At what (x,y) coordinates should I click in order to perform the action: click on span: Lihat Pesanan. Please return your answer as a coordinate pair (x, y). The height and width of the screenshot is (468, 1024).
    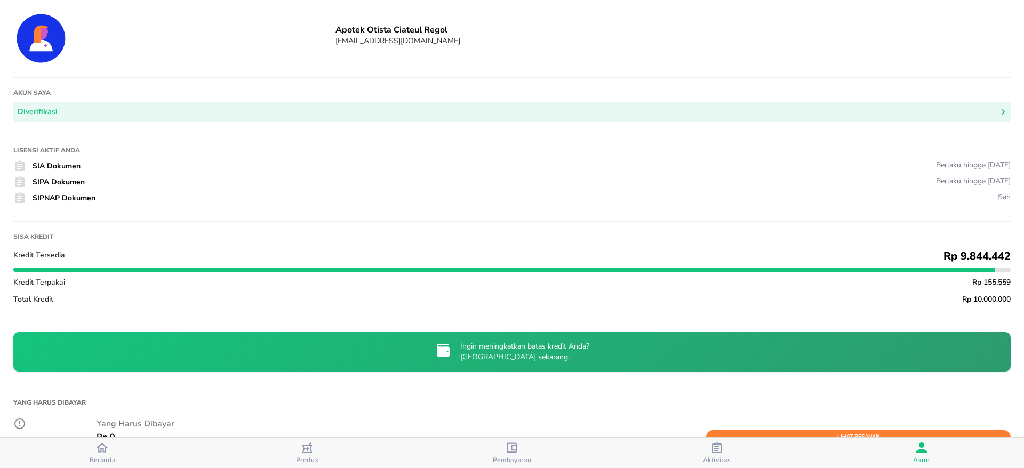
    Looking at the image, I should click on (858, 438).